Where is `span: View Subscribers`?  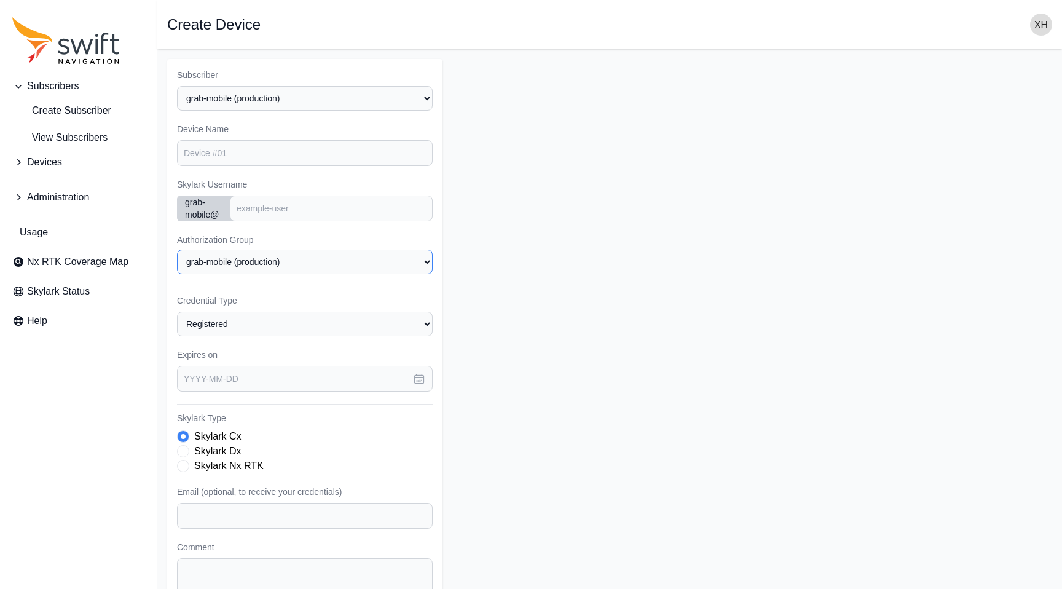
span: View Subscribers is located at coordinates (60, 138).